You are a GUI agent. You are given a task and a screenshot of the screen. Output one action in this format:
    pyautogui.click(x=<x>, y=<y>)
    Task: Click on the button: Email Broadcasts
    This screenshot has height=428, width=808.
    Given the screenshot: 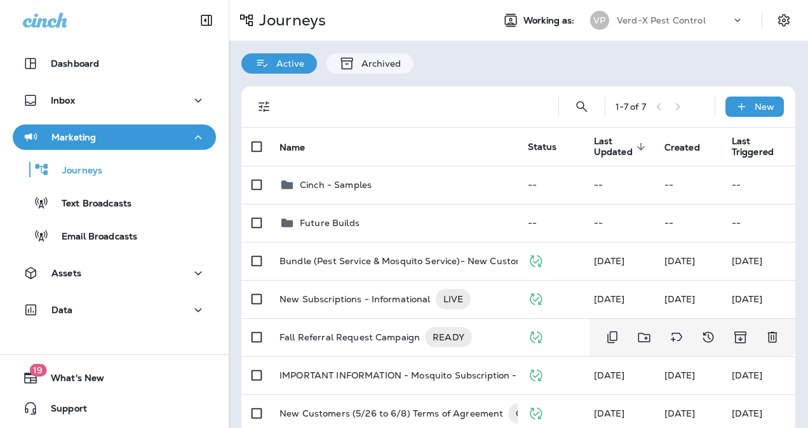 What is the action you would take?
    pyautogui.click(x=114, y=236)
    